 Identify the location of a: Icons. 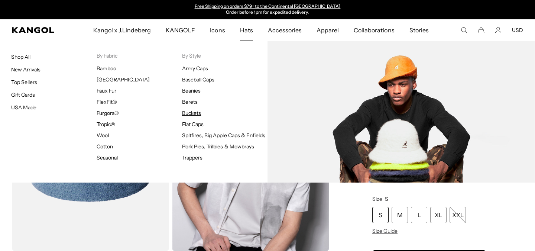
(217, 30).